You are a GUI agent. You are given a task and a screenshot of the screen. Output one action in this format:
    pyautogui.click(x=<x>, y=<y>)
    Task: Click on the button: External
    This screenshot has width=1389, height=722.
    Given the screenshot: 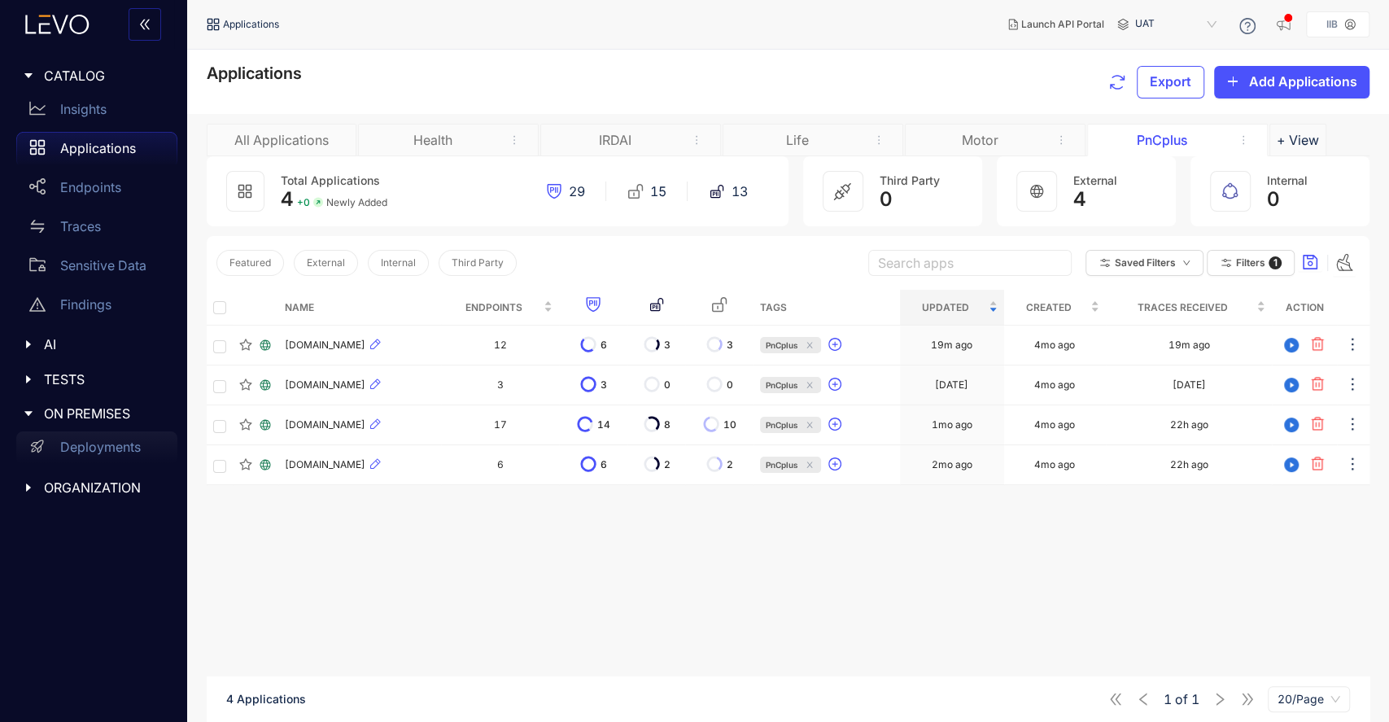 What is the action you would take?
    pyautogui.click(x=325, y=263)
    